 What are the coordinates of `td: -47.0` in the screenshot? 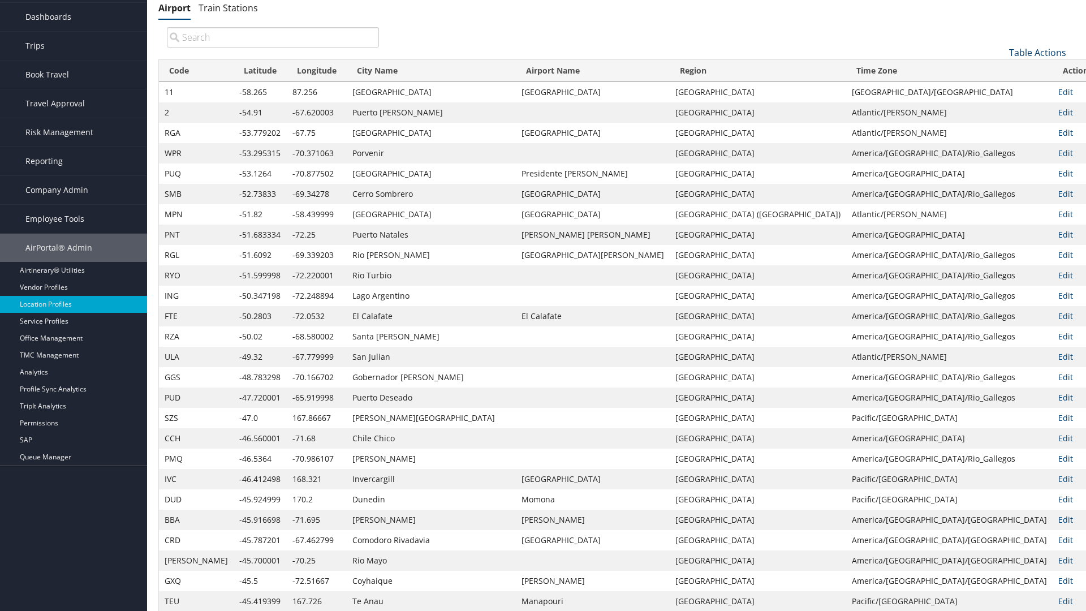 It's located at (260, 418).